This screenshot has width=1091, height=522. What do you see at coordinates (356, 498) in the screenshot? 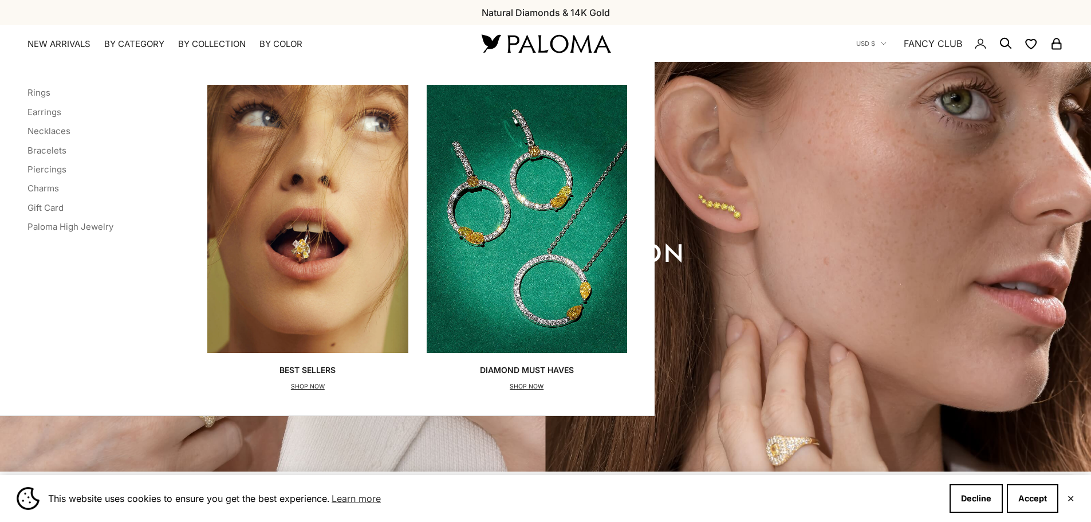
I see `a: Learn more` at bounding box center [356, 498].